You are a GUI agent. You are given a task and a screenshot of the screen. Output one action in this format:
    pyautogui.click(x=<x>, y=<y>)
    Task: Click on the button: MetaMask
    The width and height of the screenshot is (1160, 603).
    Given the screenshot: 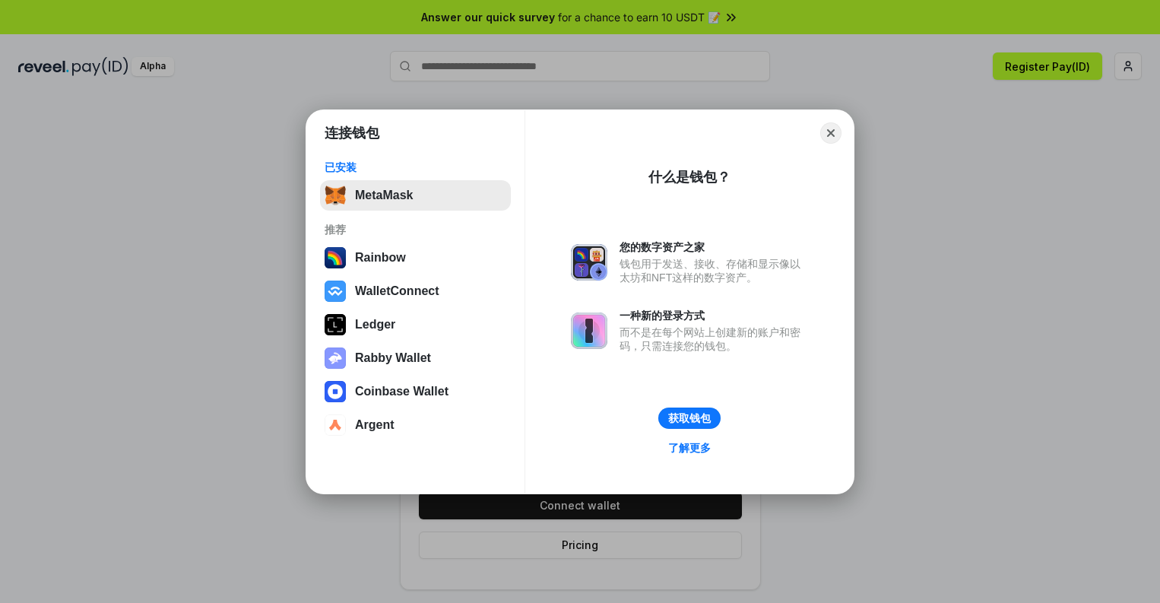 What is the action you would take?
    pyautogui.click(x=415, y=195)
    